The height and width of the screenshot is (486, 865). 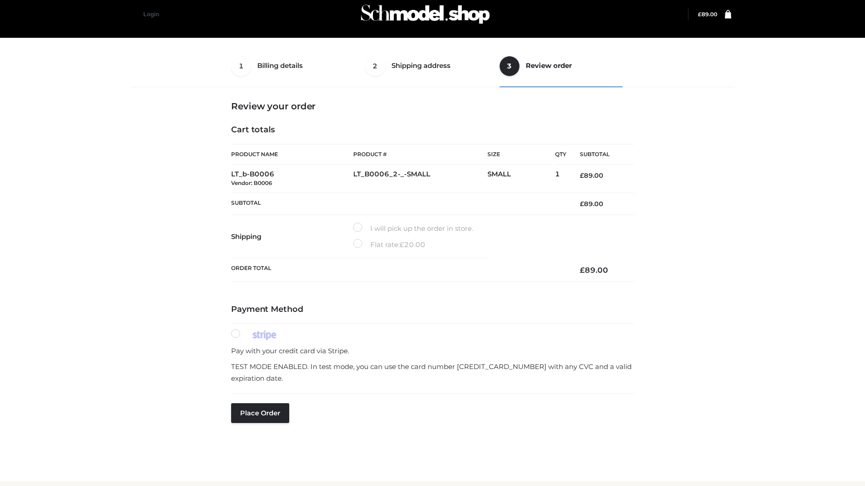 What do you see at coordinates (413, 229) in the screenshot?
I see `label: I will pick up the order in store.` at bounding box center [413, 229].